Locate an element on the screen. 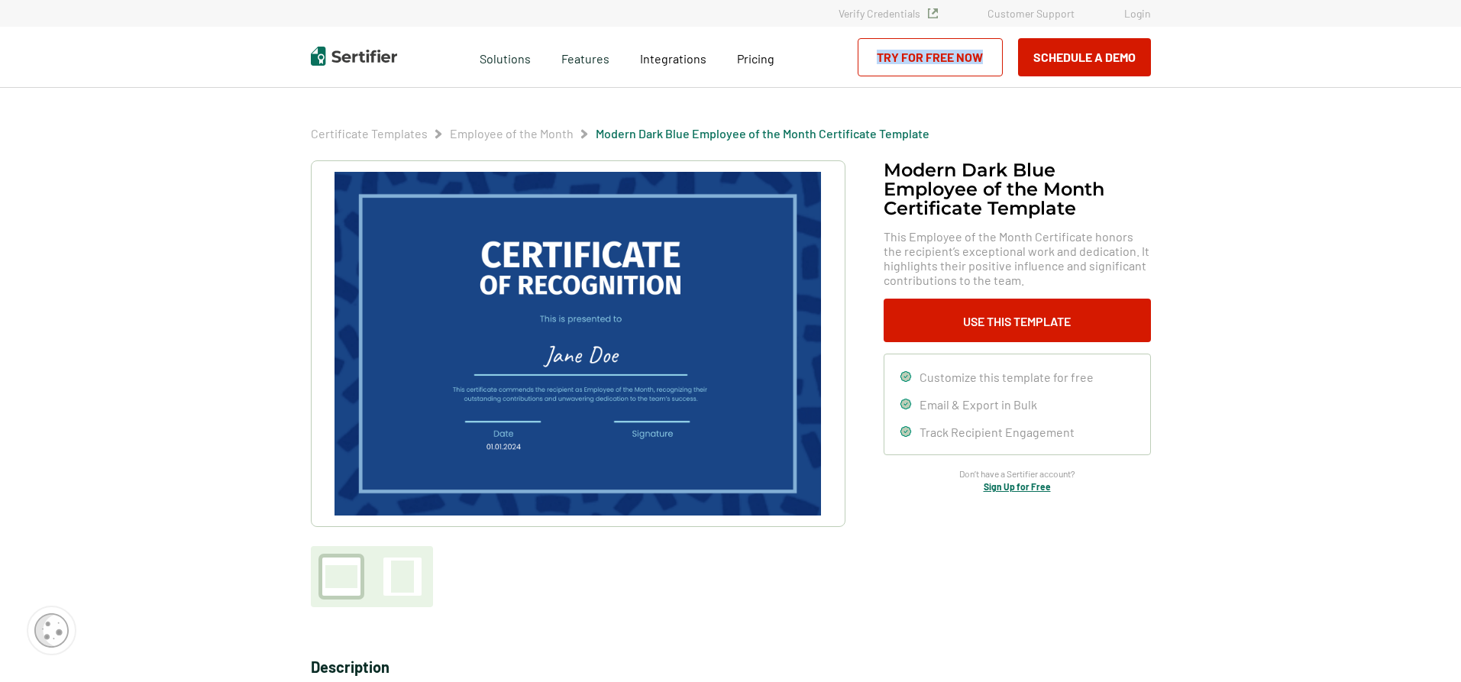 The image size is (1461, 682). a: Login is located at coordinates (1137, 13).